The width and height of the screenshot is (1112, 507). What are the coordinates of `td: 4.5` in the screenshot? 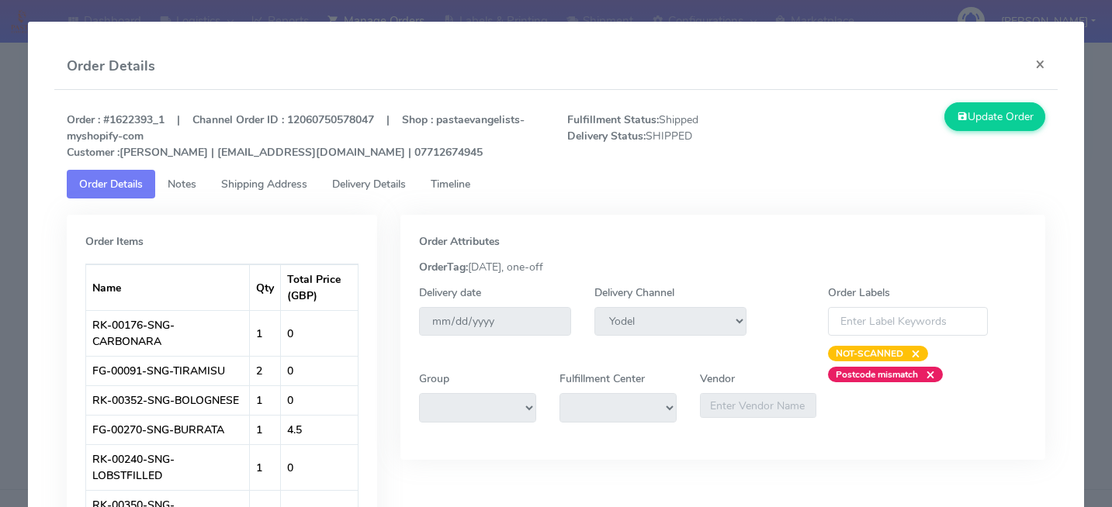 It's located at (319, 430).